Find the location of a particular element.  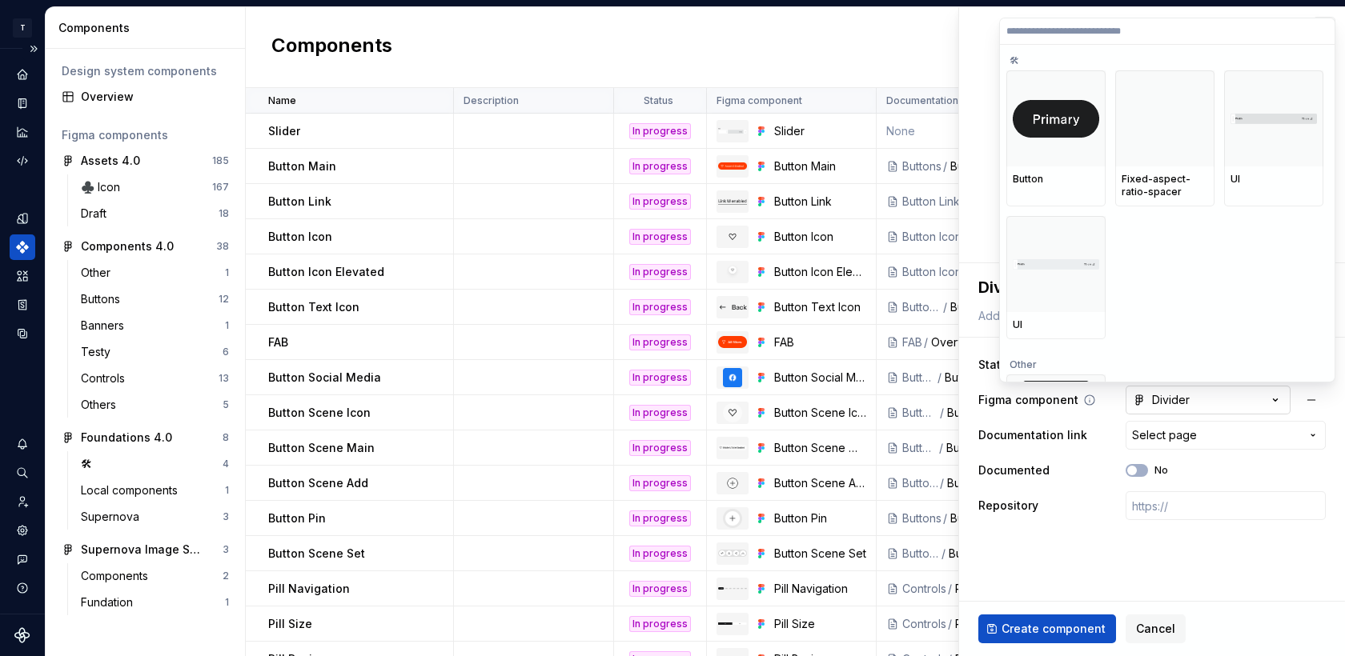

div: Other is located at coordinates (1165, 362).